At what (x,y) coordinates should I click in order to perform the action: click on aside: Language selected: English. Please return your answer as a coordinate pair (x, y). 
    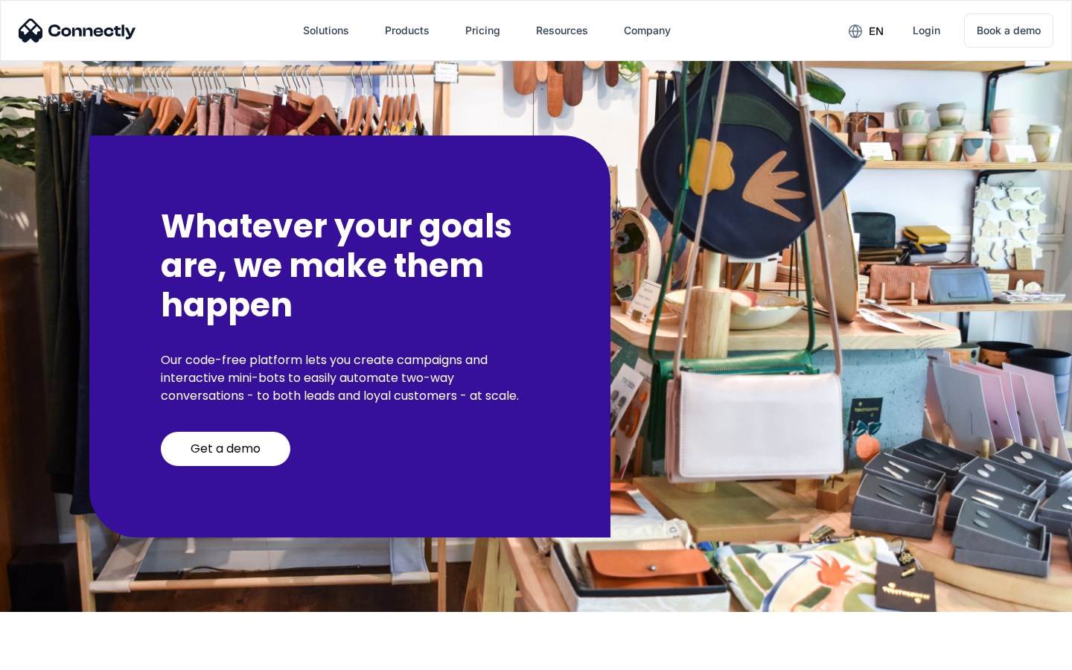
    Looking at the image, I should click on (52, 654).